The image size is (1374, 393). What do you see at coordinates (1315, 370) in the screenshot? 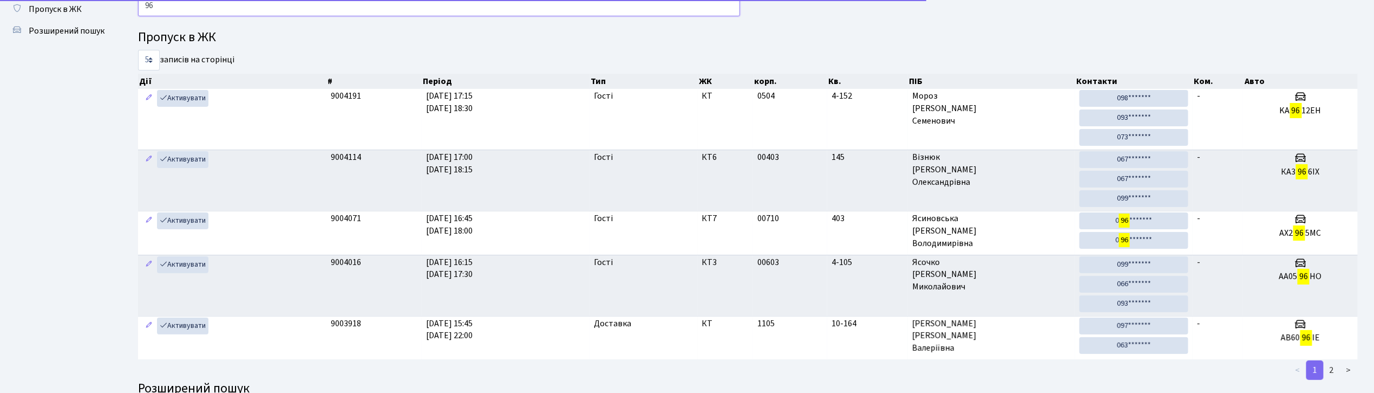
I see `a: 1` at bounding box center [1315, 370].